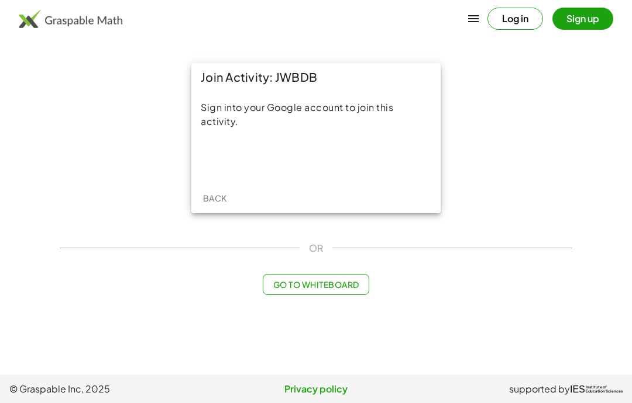  I want to click on span: IES, so click(577, 389).